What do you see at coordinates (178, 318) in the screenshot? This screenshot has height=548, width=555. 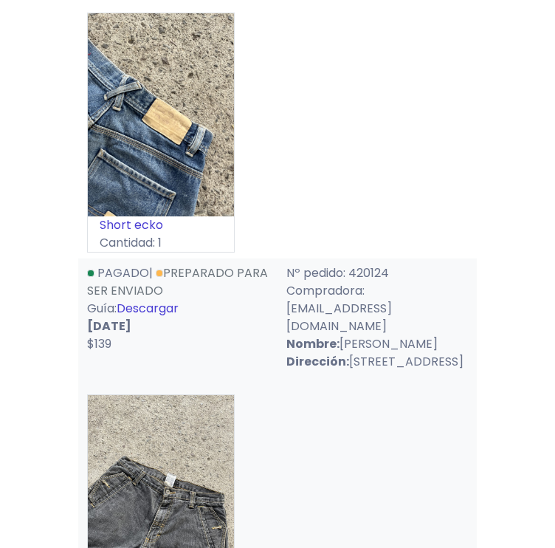 I see `div: | Guía:` at bounding box center [178, 318].